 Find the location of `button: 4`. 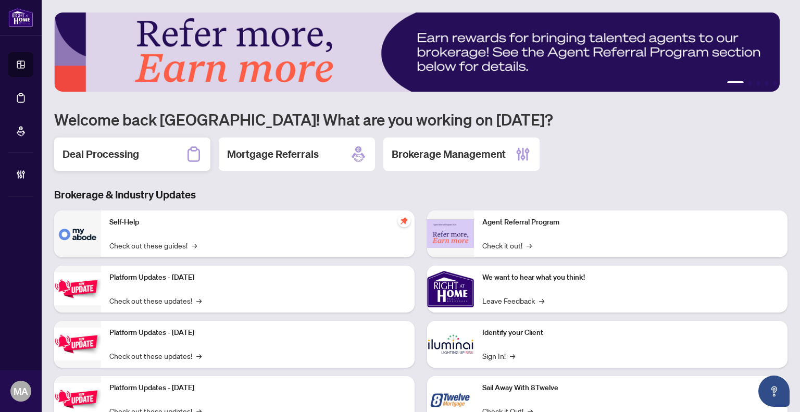

button: 4 is located at coordinates (766, 83).